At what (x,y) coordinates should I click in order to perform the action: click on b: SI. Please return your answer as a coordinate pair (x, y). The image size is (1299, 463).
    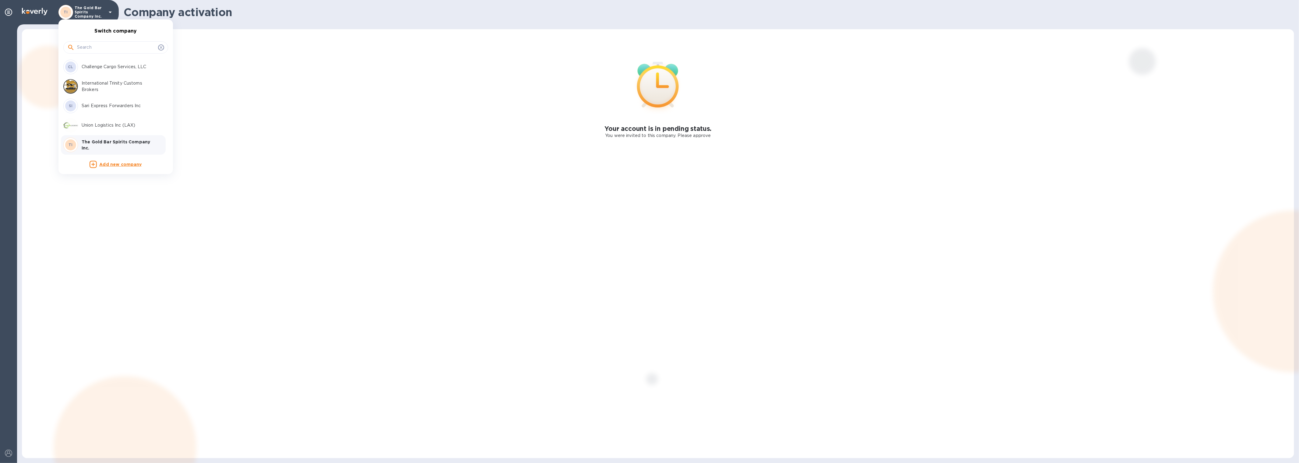
    Looking at the image, I should click on (71, 106).